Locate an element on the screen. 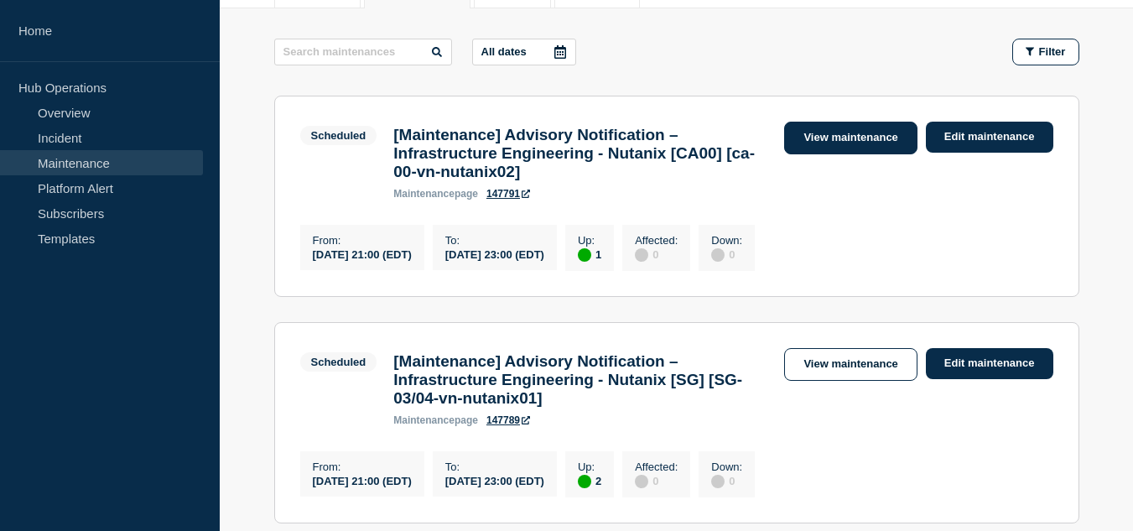  button: All dates is located at coordinates (524, 52).